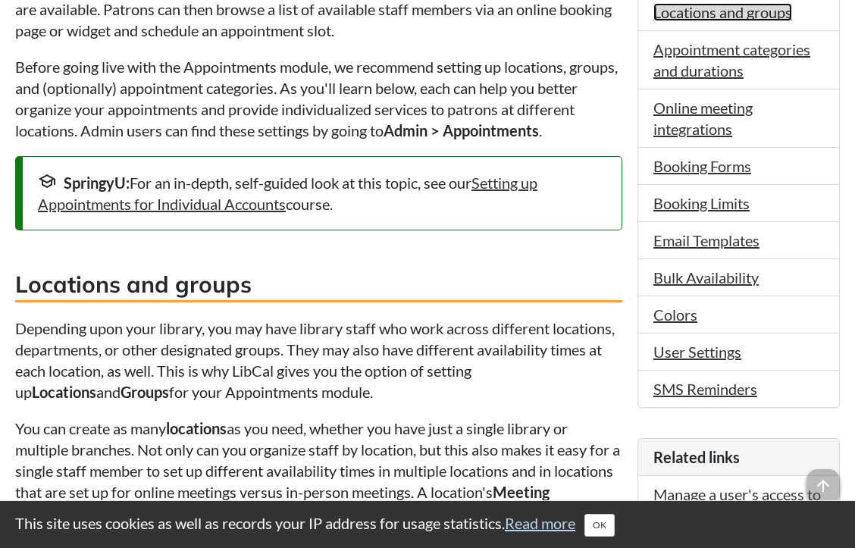  What do you see at coordinates (318, 360) in the screenshot?
I see `p: Depending upon your library, you may have library staff who work across different locations, depa...` at bounding box center [318, 360].